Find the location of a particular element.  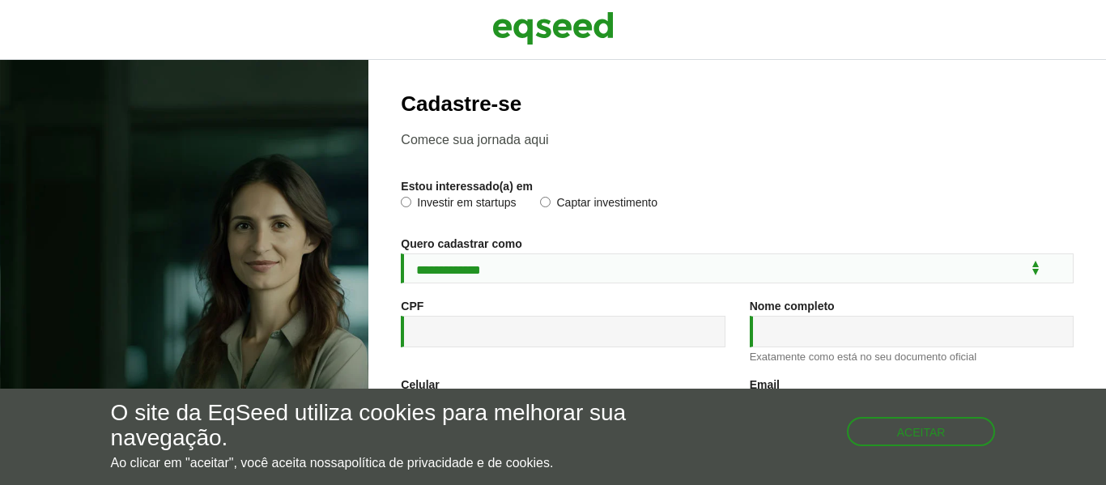

img: EqSeed Logo is located at coordinates (553, 28).